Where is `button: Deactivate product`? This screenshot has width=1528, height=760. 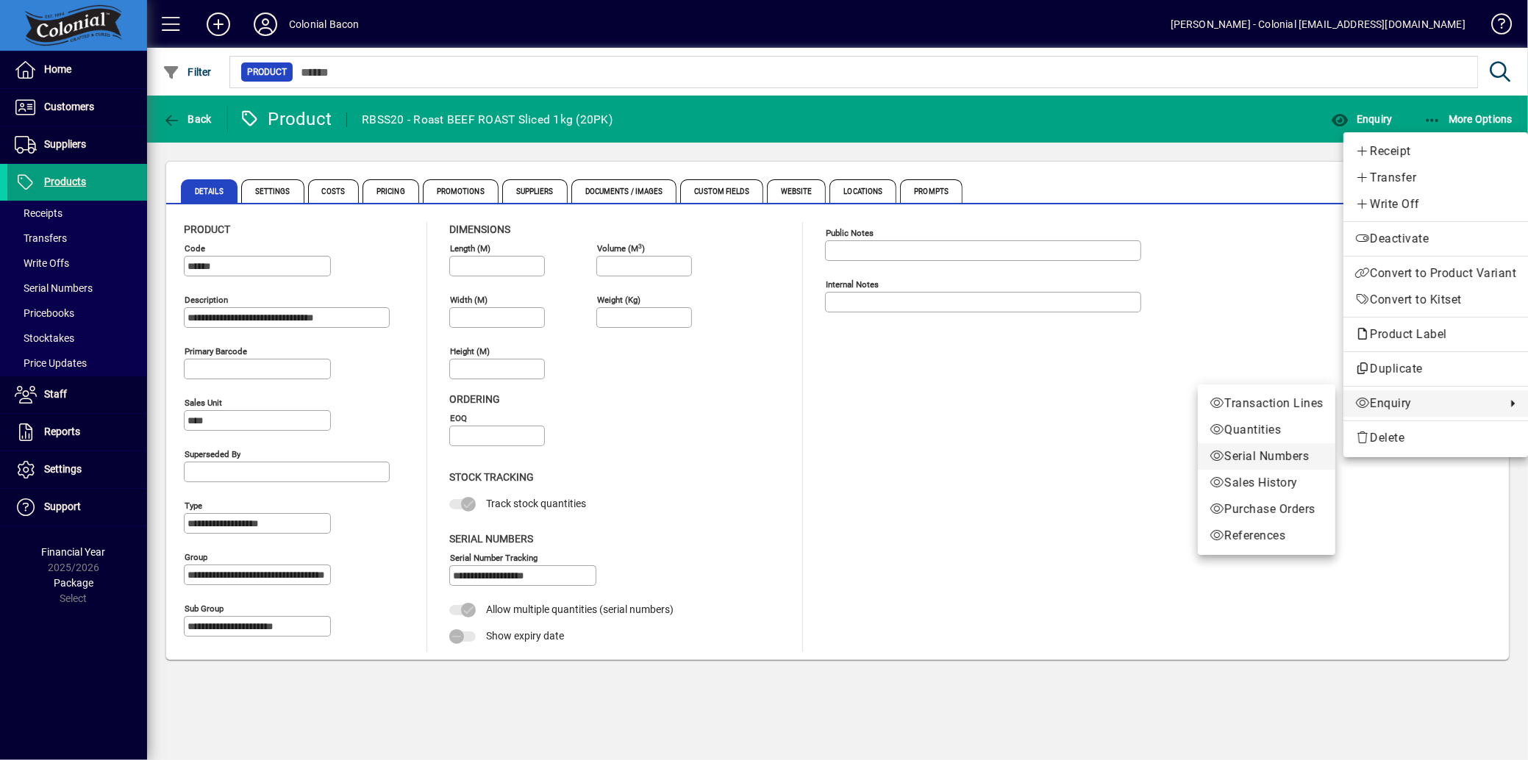
button: Deactivate product is located at coordinates (1436, 239).